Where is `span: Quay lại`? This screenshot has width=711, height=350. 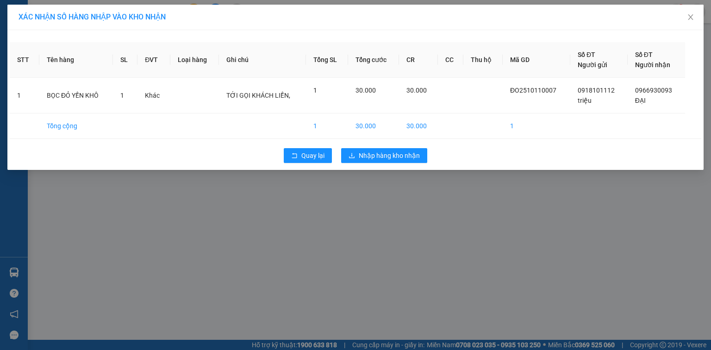
span: Quay lại is located at coordinates (313, 155).